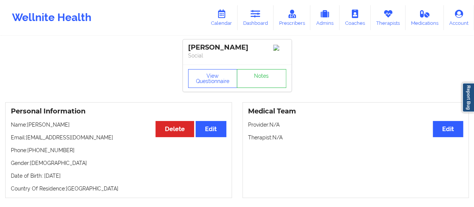  Describe the element at coordinates (468, 97) in the screenshot. I see `a: Report Bug` at that location.